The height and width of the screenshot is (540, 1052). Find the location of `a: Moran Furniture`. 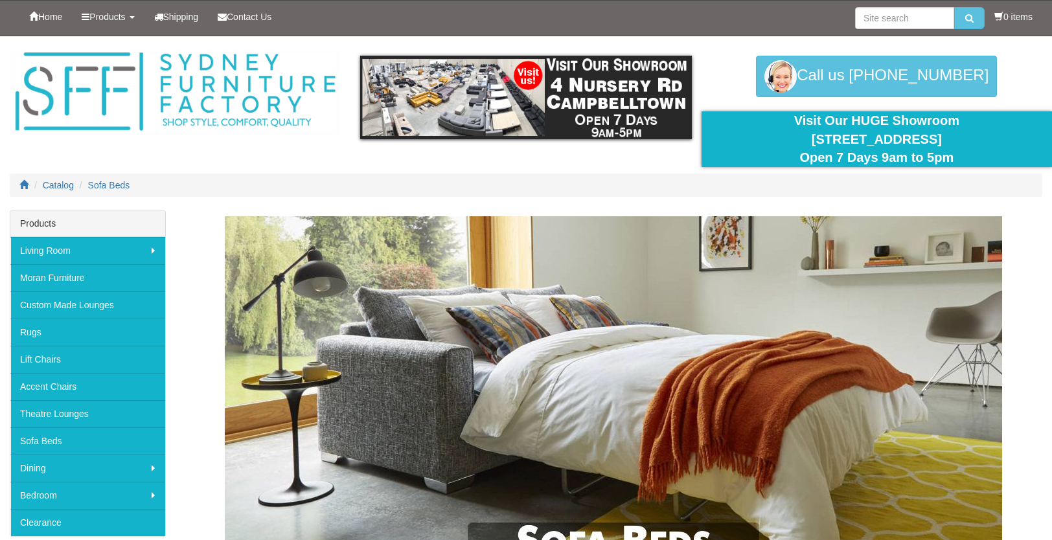

a: Moran Furniture is located at coordinates (87, 278).